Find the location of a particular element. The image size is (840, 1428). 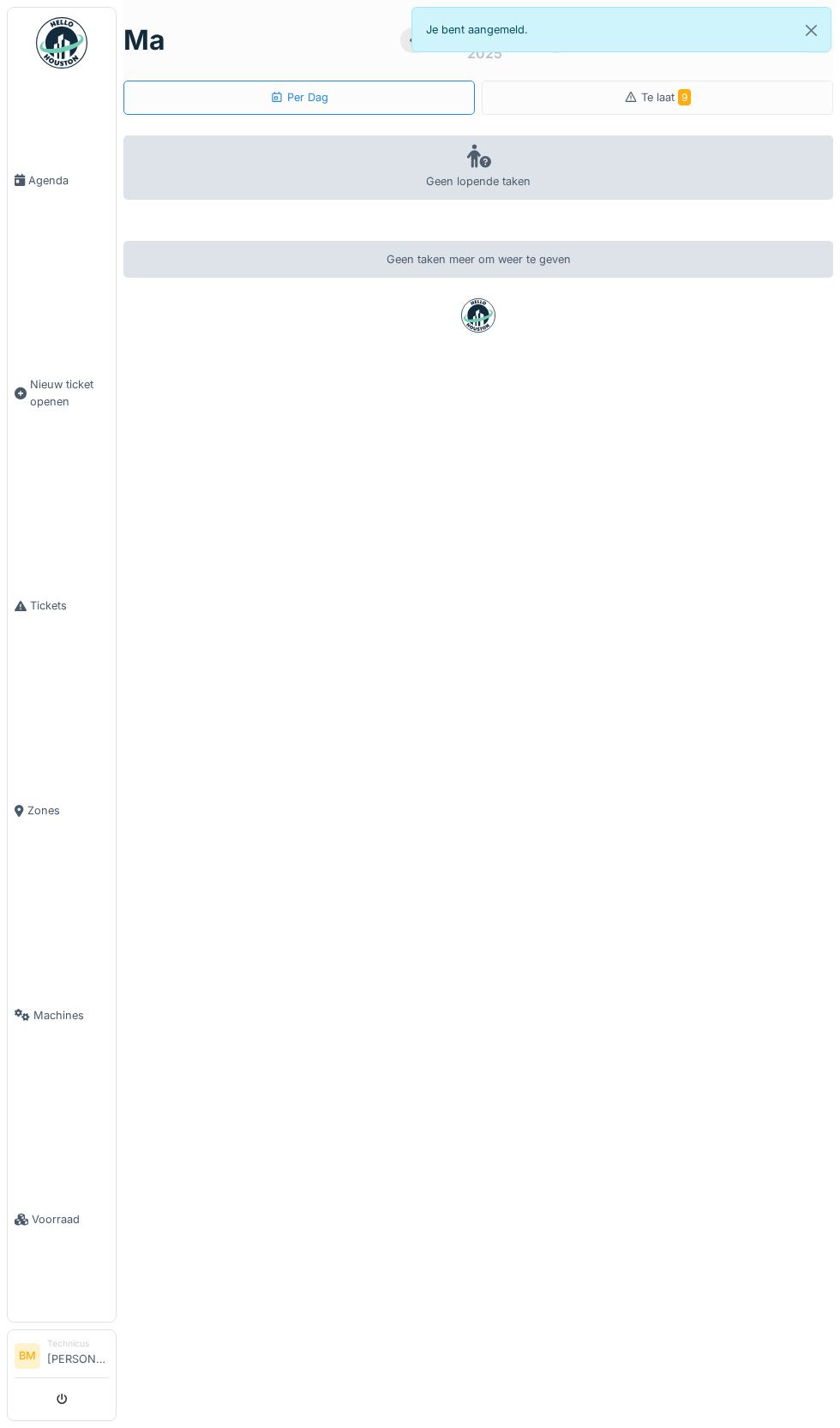

a: Tickets is located at coordinates (61, 606).